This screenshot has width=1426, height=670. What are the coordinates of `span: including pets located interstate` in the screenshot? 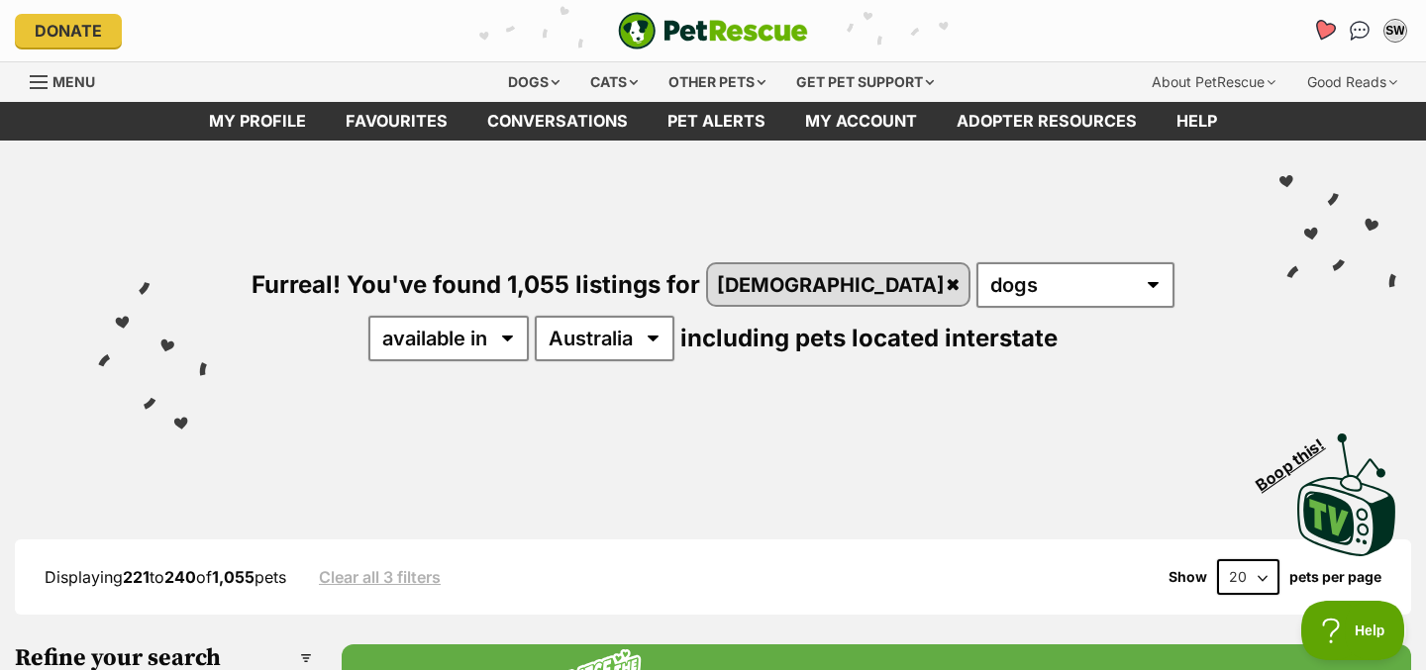 It's located at (869, 338).